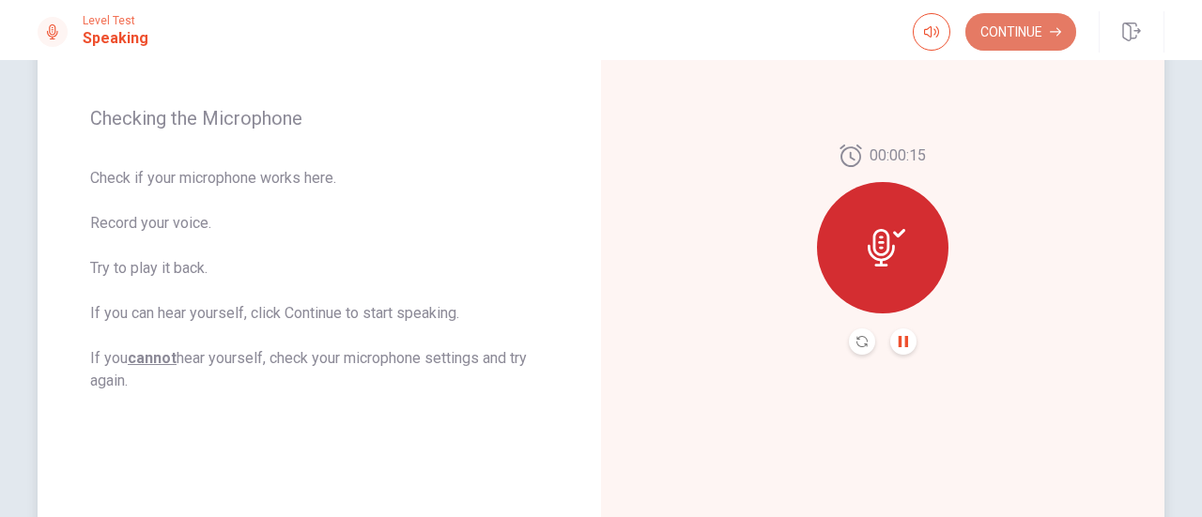  I want to click on h1: Speaking, so click(115, 38).